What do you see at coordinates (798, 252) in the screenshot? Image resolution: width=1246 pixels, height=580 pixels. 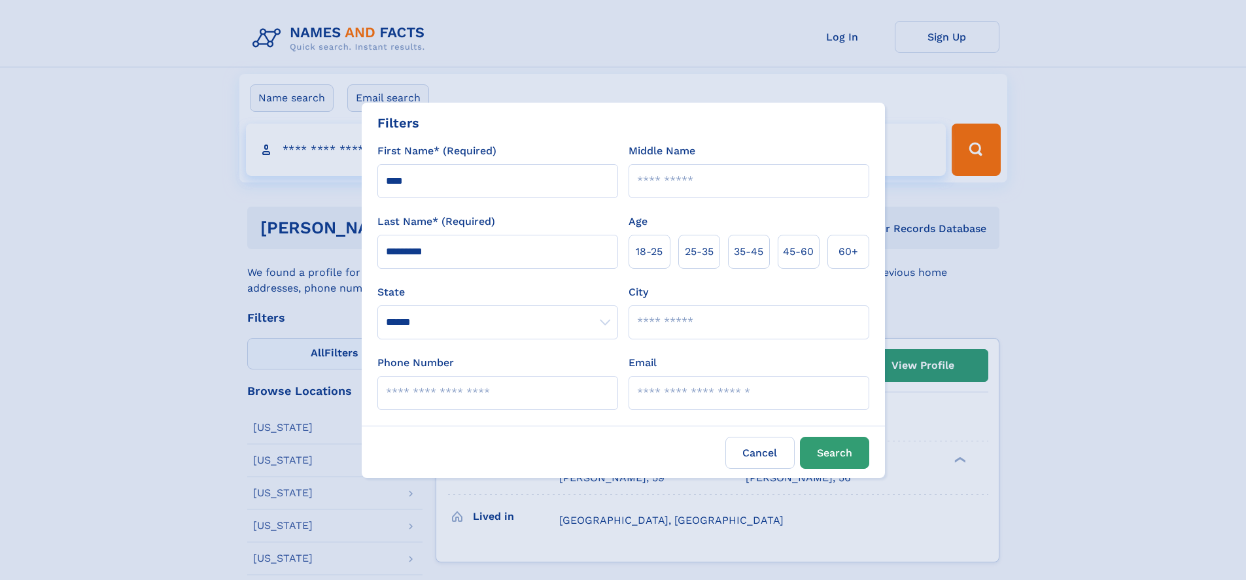 I see `span: 45‑60` at bounding box center [798, 252].